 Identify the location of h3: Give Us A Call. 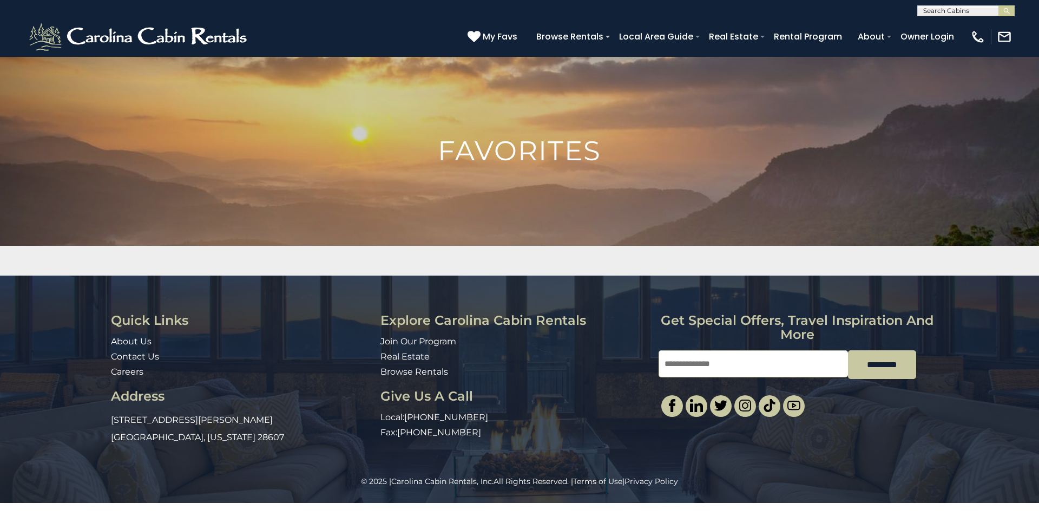
(515, 396).